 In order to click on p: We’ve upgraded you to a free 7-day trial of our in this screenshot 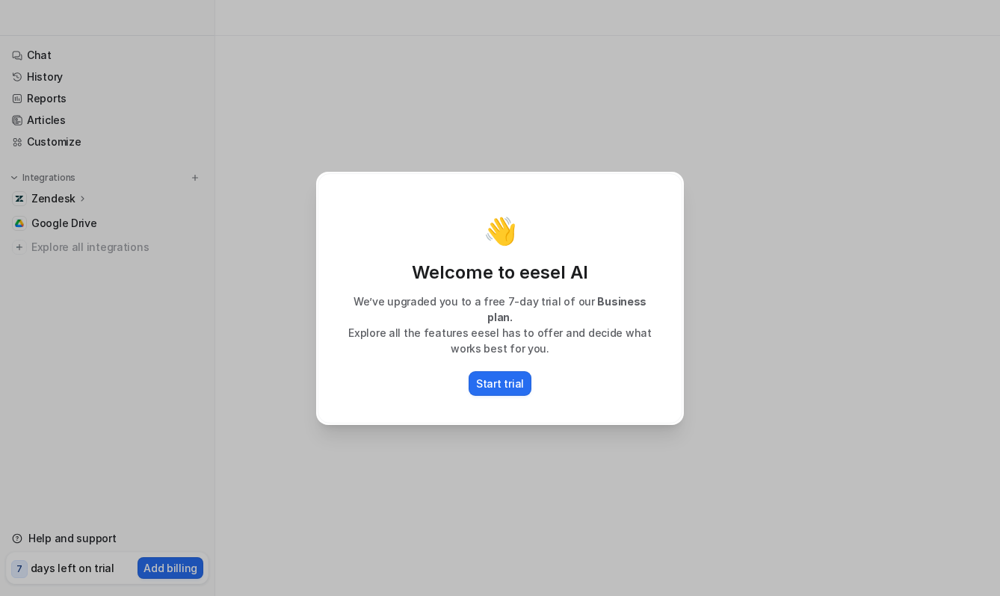, I will do `click(500, 309)`.